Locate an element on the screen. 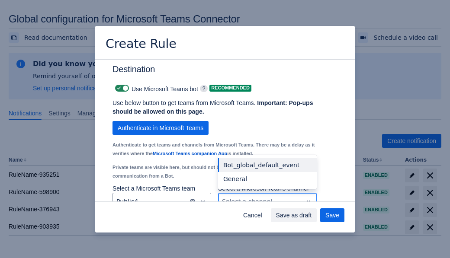 Image resolution: width=450 pixels, height=258 pixels. span: Recommended is located at coordinates (230, 88).